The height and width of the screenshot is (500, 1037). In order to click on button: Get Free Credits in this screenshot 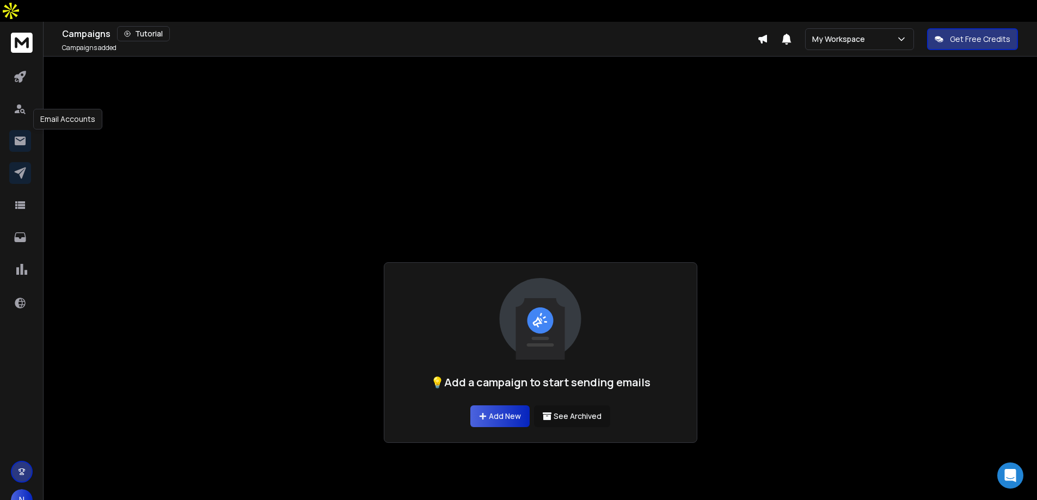, I will do `click(972, 39)`.